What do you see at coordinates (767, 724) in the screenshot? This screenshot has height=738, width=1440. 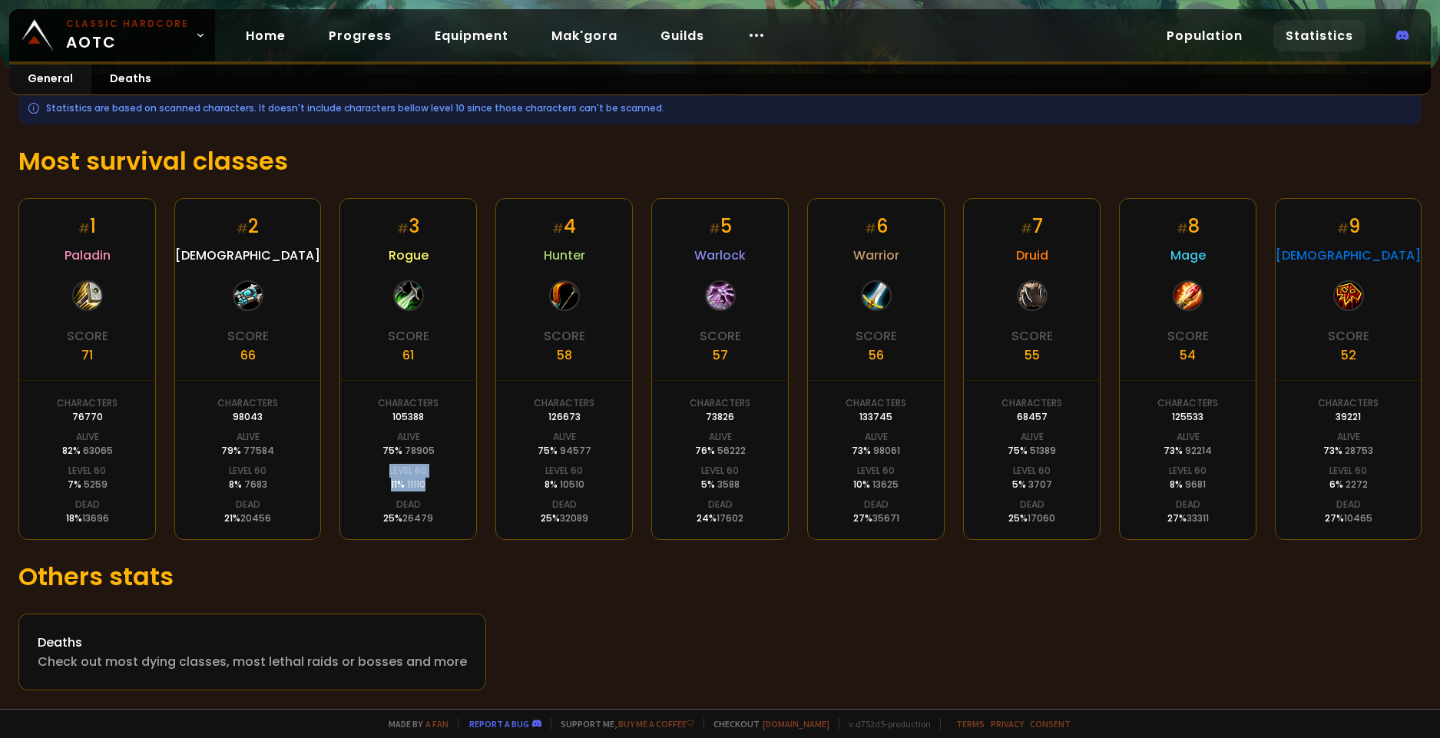 I see `span: Checkout` at bounding box center [767, 724].